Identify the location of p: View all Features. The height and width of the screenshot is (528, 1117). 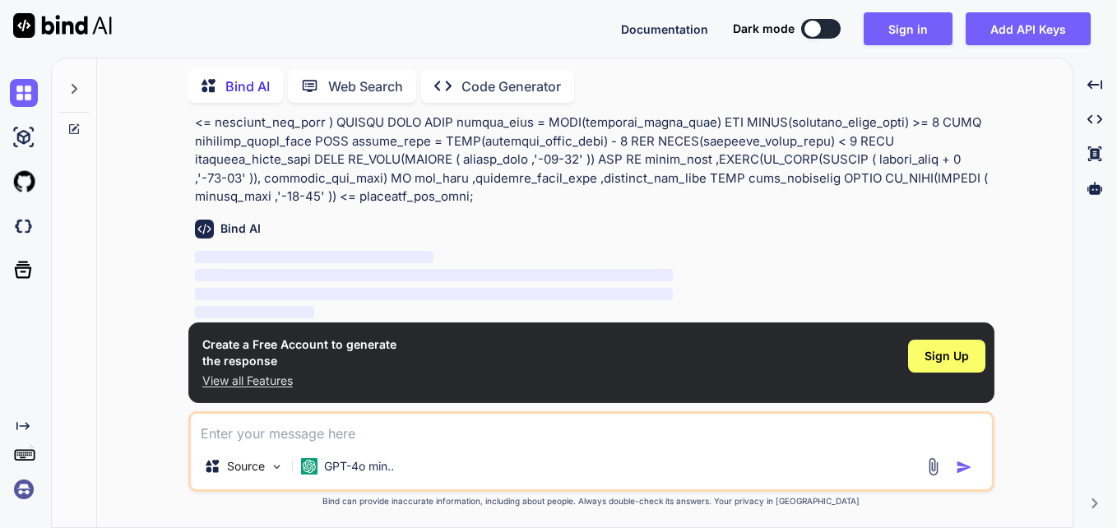
(300, 381).